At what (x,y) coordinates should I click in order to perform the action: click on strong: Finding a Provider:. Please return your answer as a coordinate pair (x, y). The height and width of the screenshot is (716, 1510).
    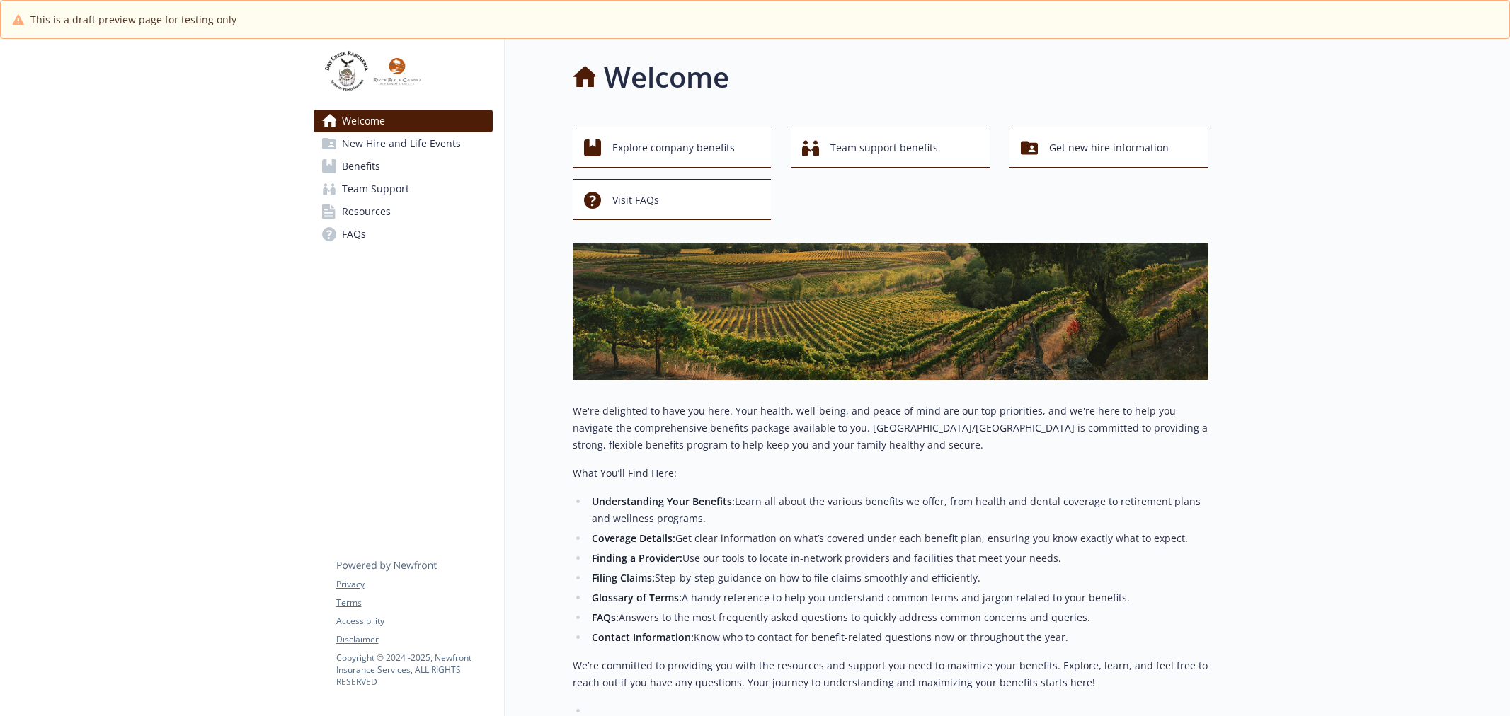
    Looking at the image, I should click on (637, 558).